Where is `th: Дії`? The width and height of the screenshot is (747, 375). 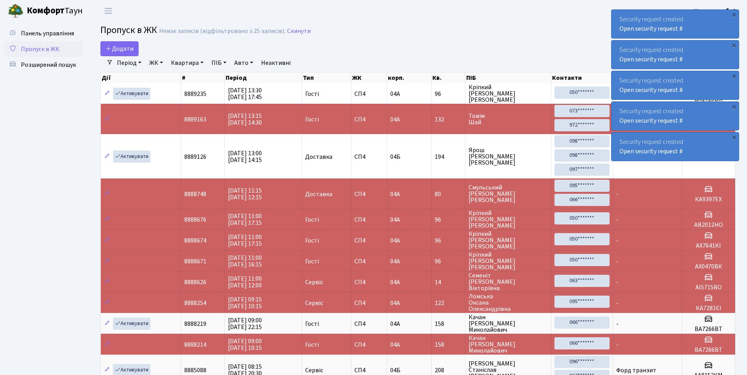
th: Дії is located at coordinates (141, 78).